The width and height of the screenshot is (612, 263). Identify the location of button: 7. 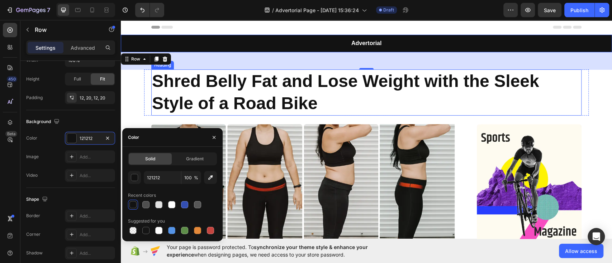
(28, 10).